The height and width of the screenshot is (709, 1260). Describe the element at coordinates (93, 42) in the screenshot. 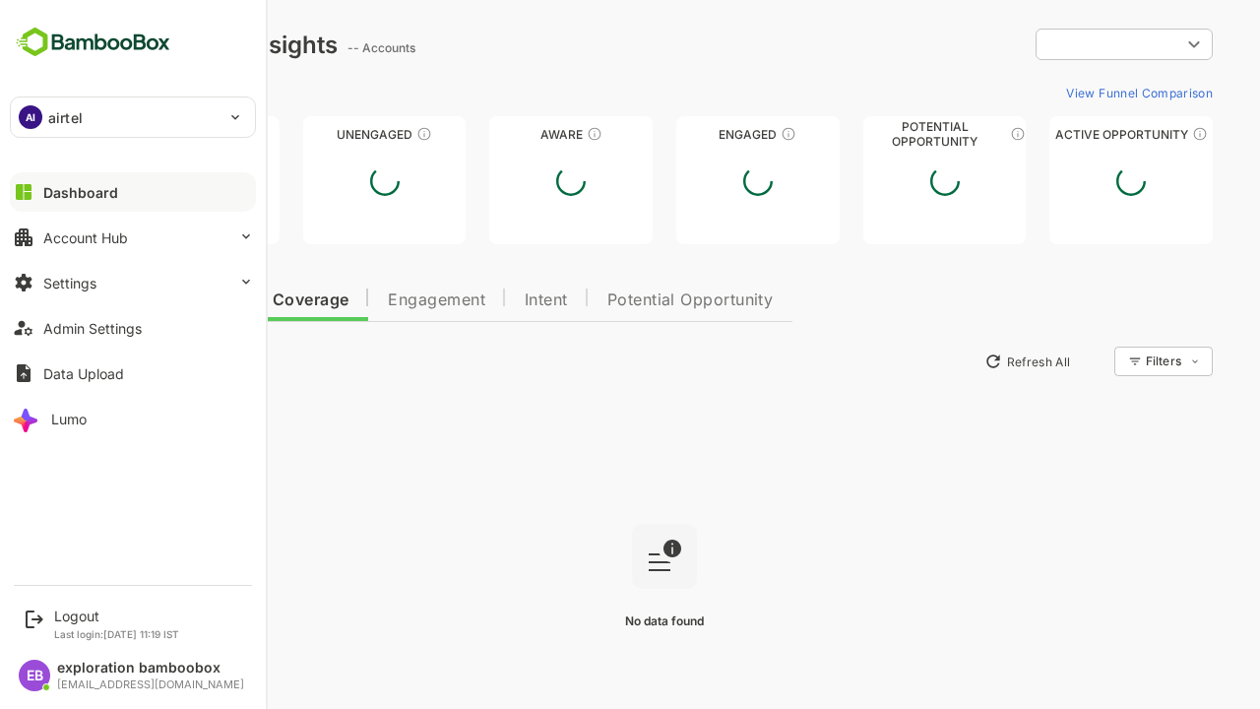

I see `img: BambooboxFullLogoMark.5f36c76dfaba33ec1ec1367b70bb1252.svg` at that location.